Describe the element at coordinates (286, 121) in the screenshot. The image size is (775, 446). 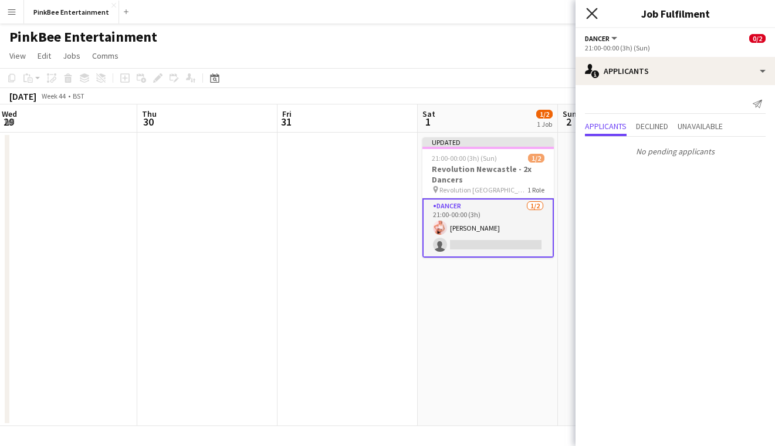
I see `span: 31` at that location.